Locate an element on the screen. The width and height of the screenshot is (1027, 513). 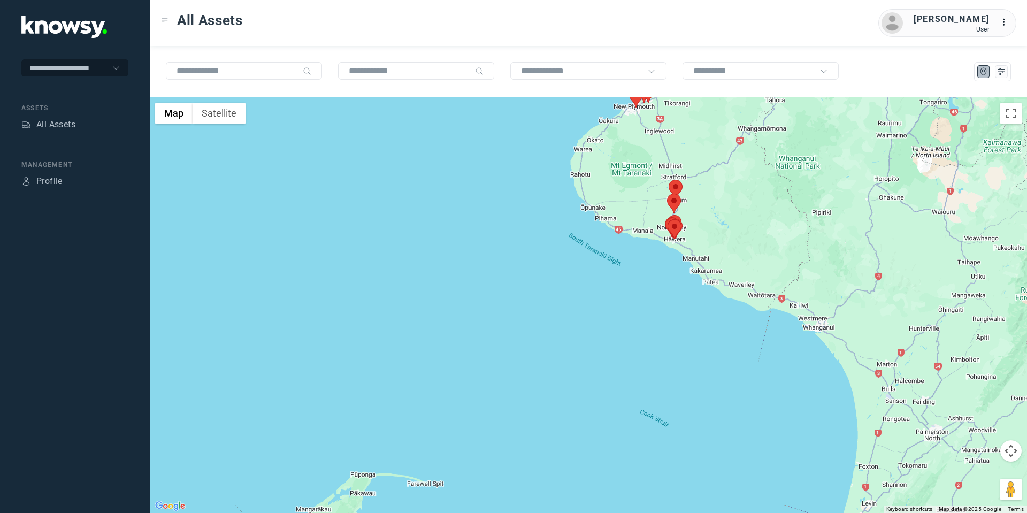
div: Toggle Menu is located at coordinates (165, 20).